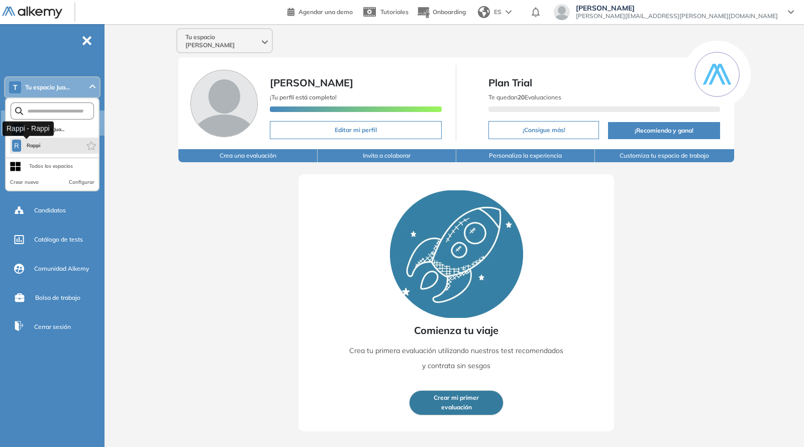 The image size is (804, 447). What do you see at coordinates (395, 12) in the screenshot?
I see `span: Tutoriales` at bounding box center [395, 12].